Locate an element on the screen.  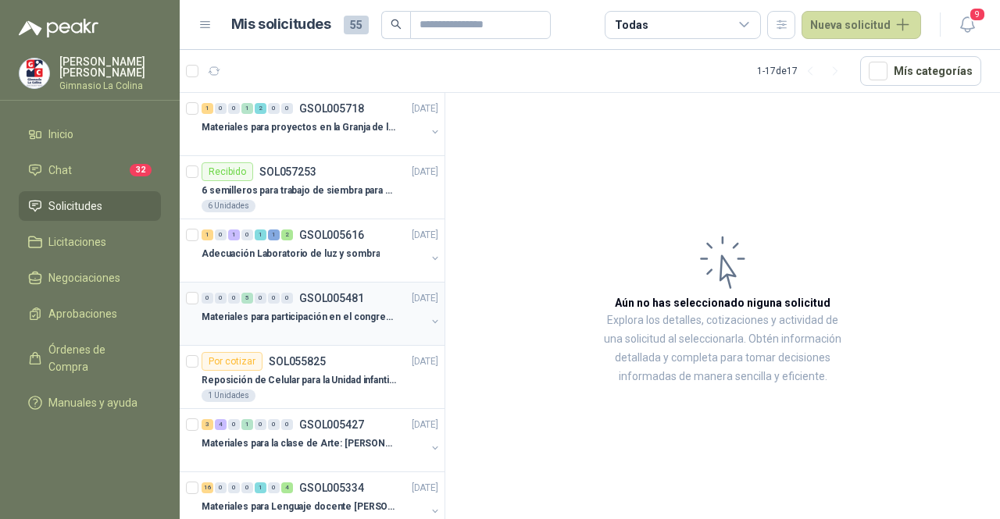
span: Aprobaciones is located at coordinates (83, 314).